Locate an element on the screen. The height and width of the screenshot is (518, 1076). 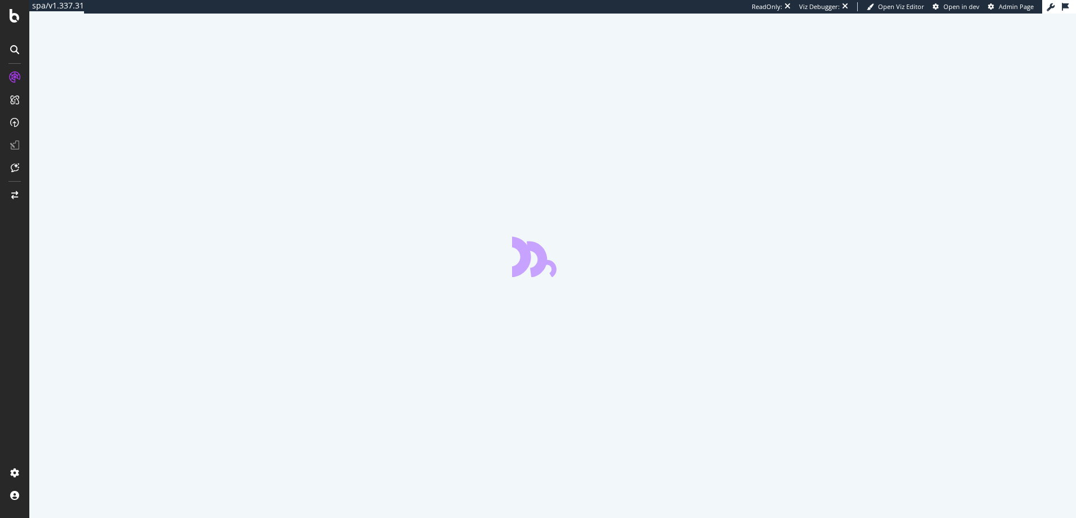
span: Open in dev is located at coordinates (961, 6).